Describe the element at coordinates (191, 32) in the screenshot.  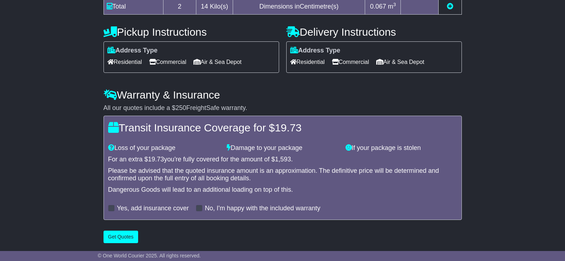
I see `h4: Pickup Instructions` at that location.